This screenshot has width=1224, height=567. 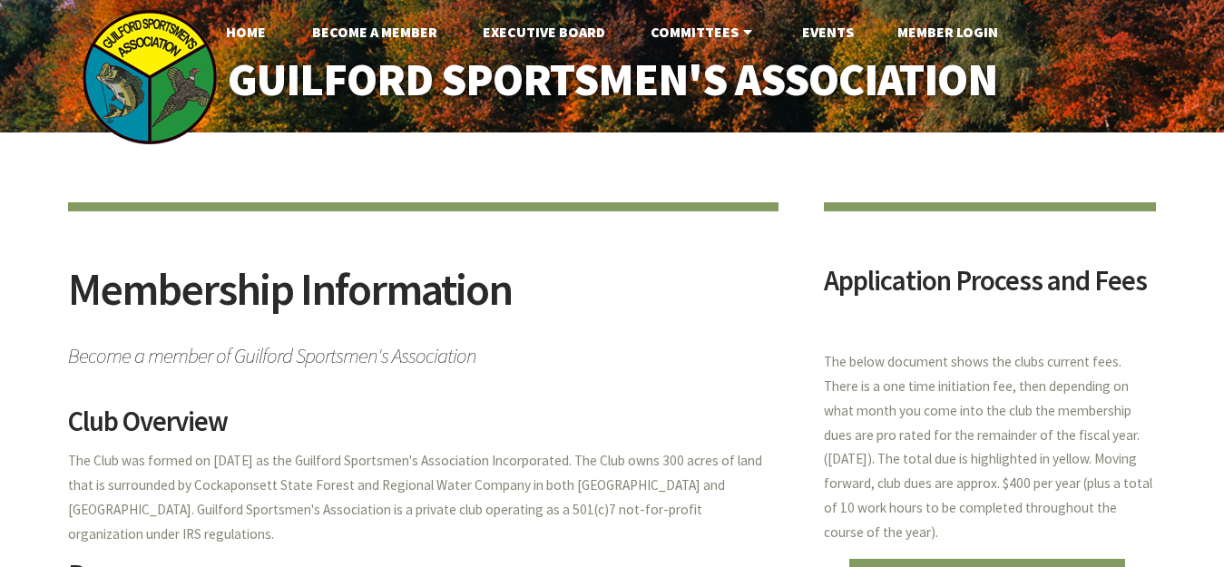 What do you see at coordinates (543, 32) in the screenshot?
I see `a: Executive Board` at bounding box center [543, 32].